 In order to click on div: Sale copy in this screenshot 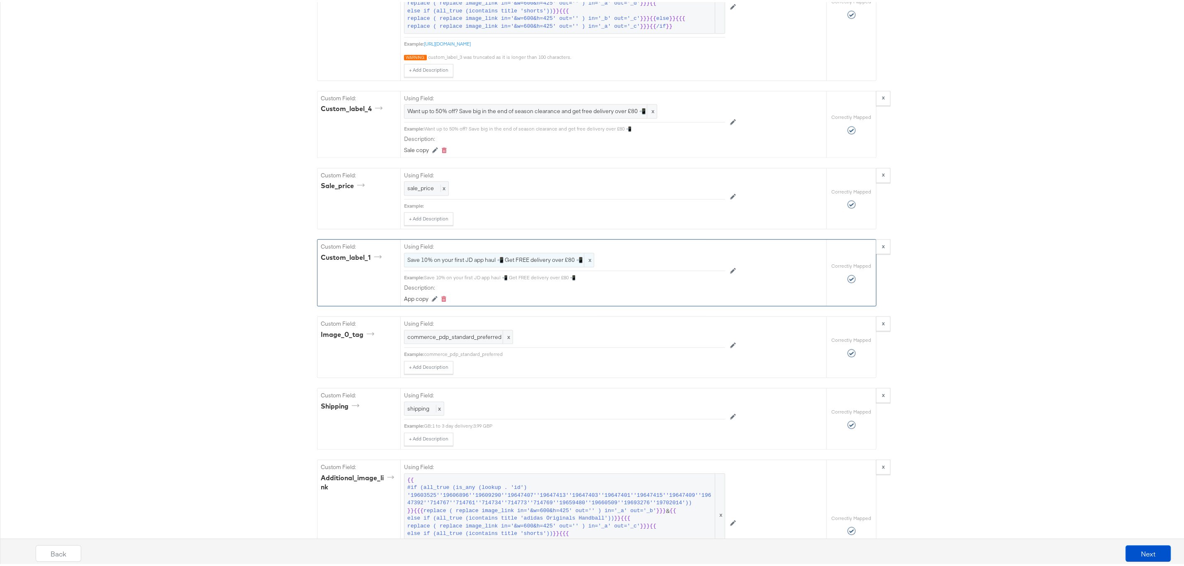, I will do `click(416, 148)`.